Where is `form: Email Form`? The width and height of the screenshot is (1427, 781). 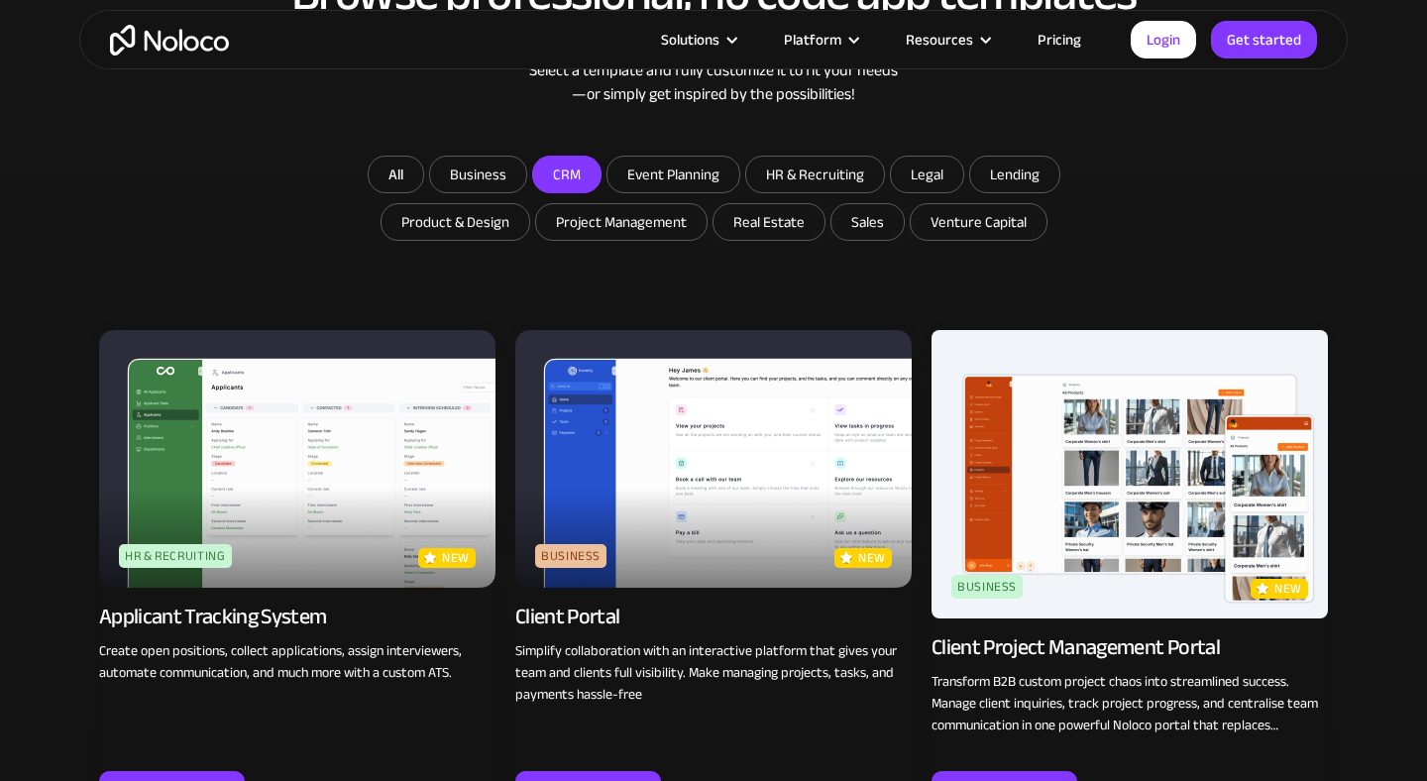 form: Email Form is located at coordinates (713, 200).